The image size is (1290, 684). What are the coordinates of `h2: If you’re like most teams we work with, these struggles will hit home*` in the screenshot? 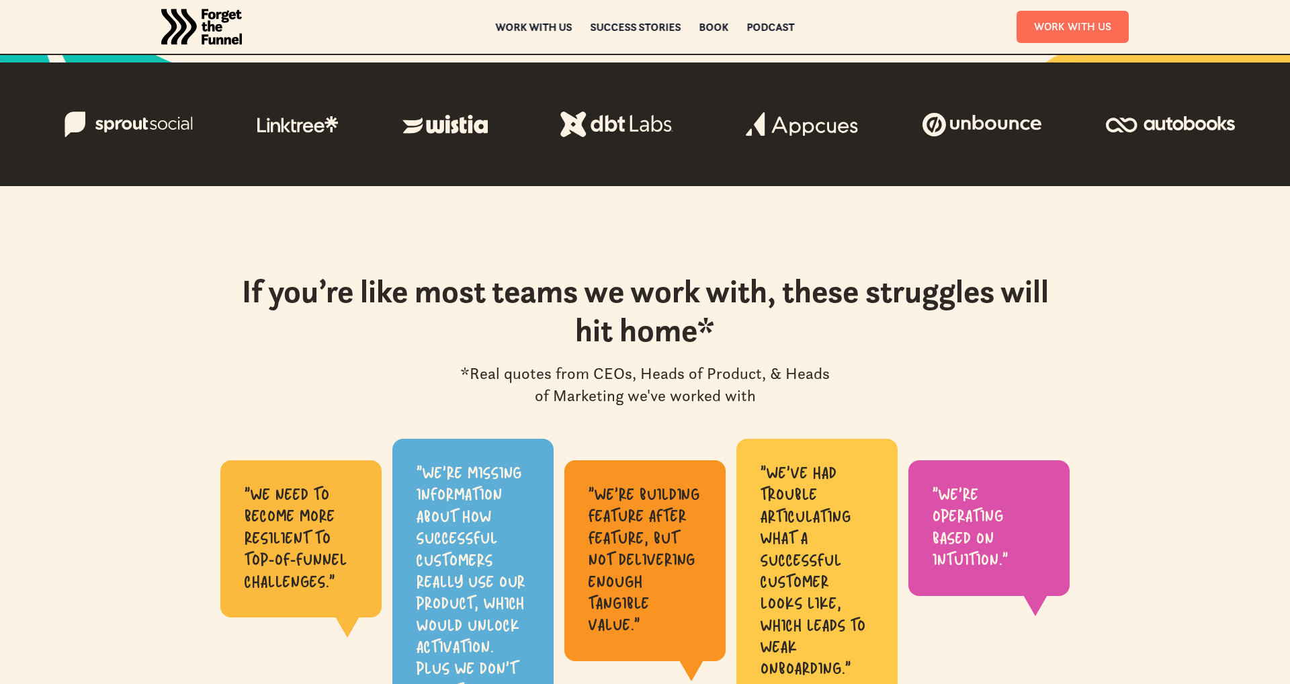 It's located at (645, 310).